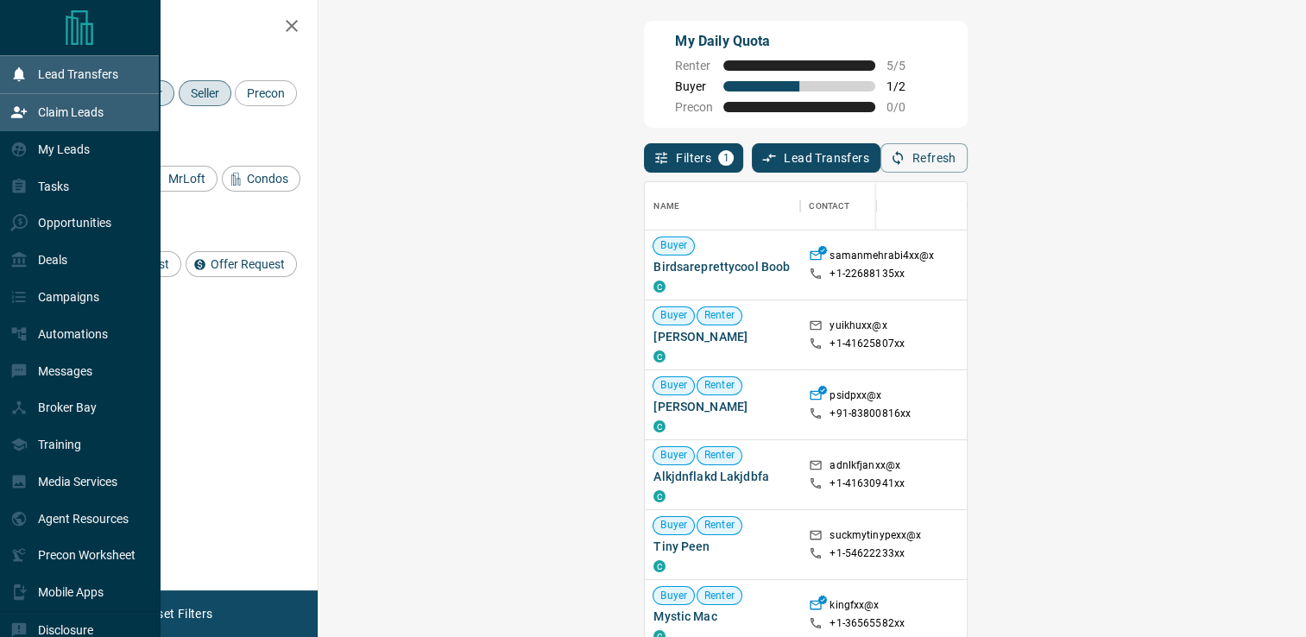 This screenshot has height=637, width=1306. I want to click on span: Condos, so click(268, 179).